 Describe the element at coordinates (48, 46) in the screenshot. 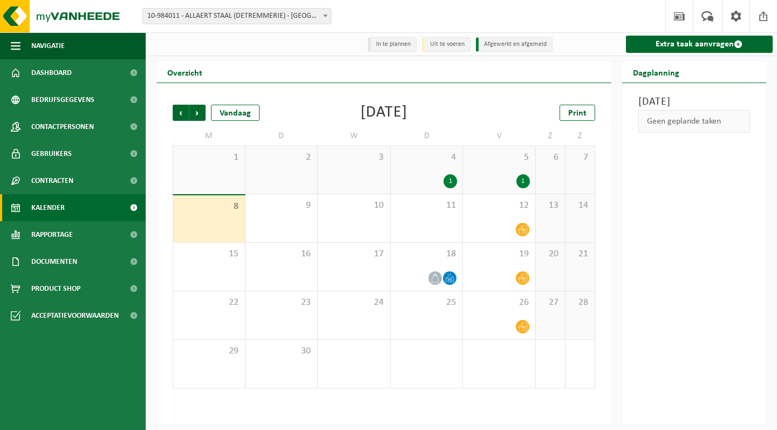

I see `span: Navigatie` at that location.